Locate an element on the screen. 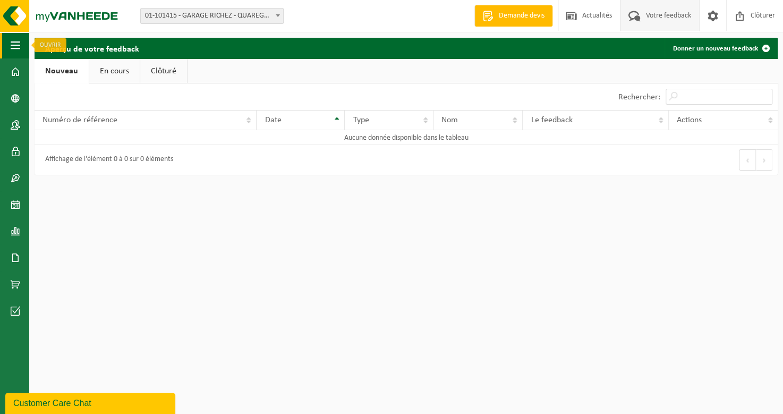 This screenshot has height=414, width=783. a: En cours is located at coordinates (114, 71).